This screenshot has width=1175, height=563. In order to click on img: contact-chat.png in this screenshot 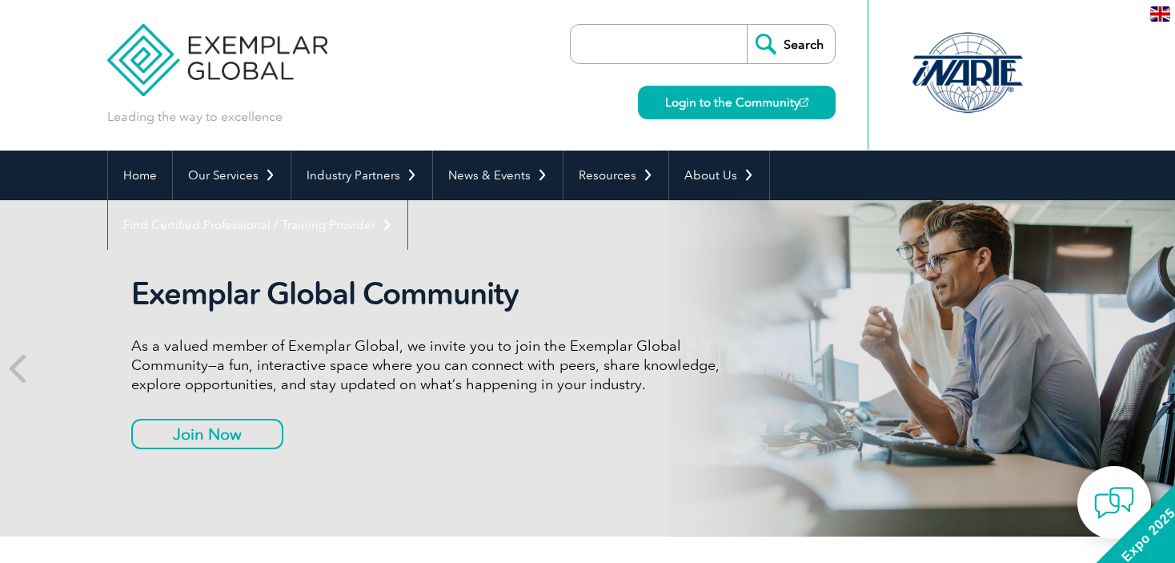, I will do `click(1114, 503)`.